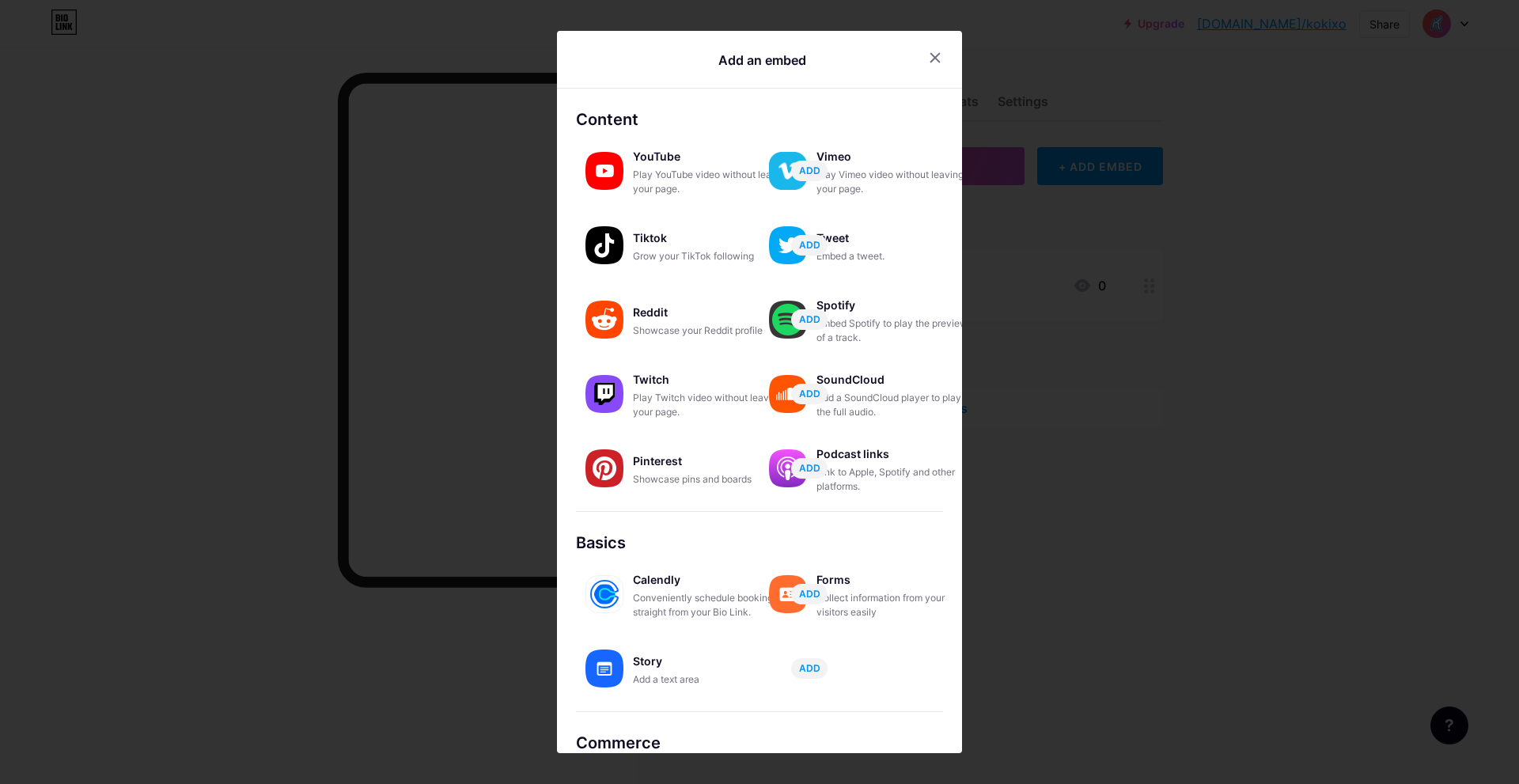  Describe the element at coordinates (788, 171) in the screenshot. I see `img: vimeo` at that location.